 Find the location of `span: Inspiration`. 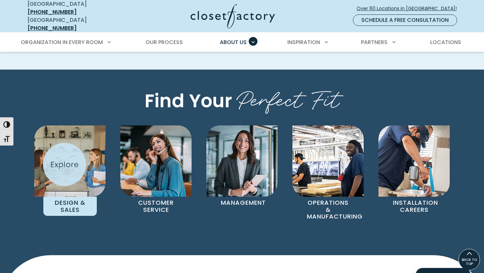

span: Inspiration is located at coordinates (303, 42).